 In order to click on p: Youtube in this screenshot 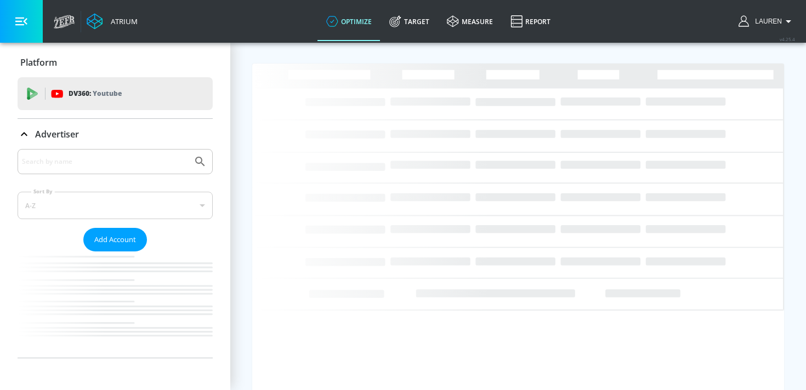, I will do `click(107, 93)`.